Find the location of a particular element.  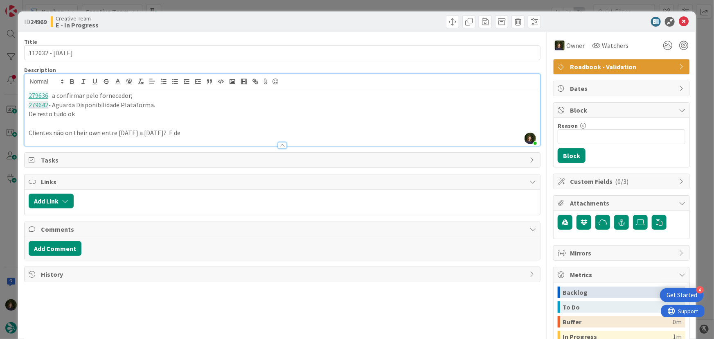

span: ( 0/3 ) is located at coordinates (622, 181).